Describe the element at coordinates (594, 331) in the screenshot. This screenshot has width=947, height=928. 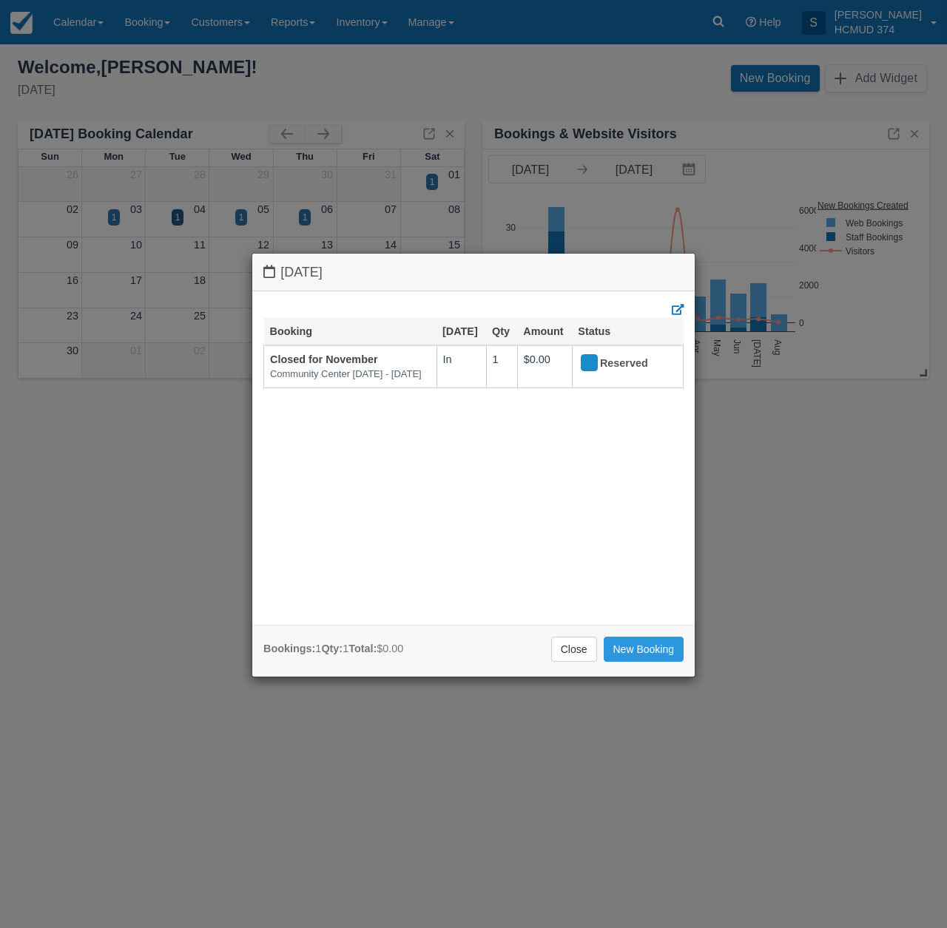
I see `a: Status` at that location.